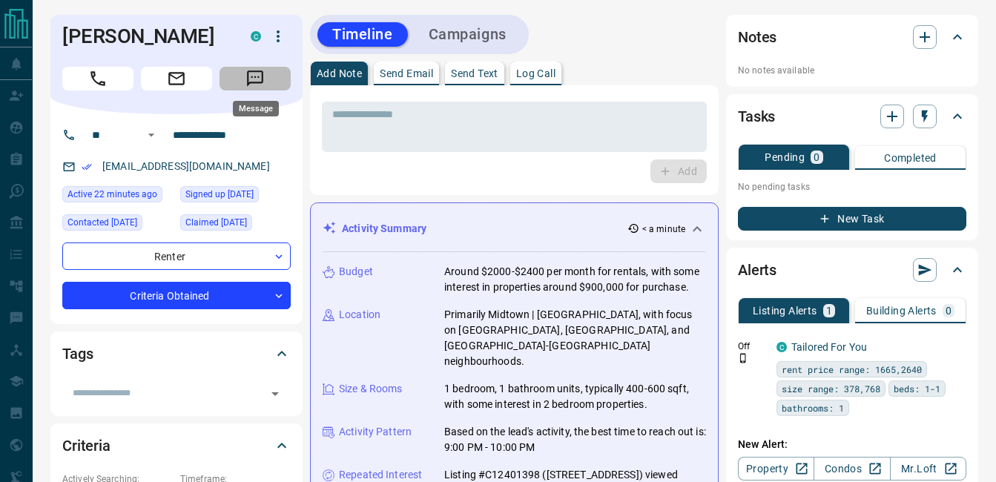 This screenshot has height=482, width=996. What do you see at coordinates (117, 196) in the screenshot?
I see `div: Sun Sep 14 2025` at bounding box center [117, 196].